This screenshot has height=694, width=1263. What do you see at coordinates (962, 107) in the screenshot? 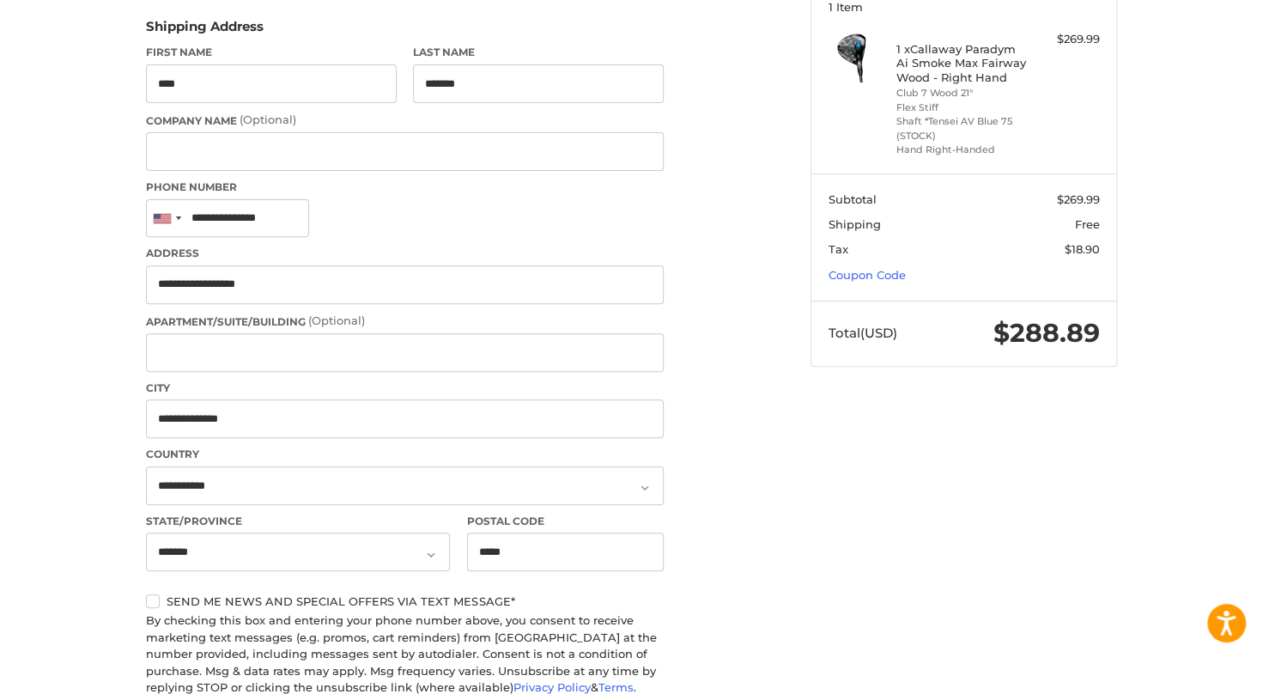
I see `li: Flex Stiff` at bounding box center [962, 107].